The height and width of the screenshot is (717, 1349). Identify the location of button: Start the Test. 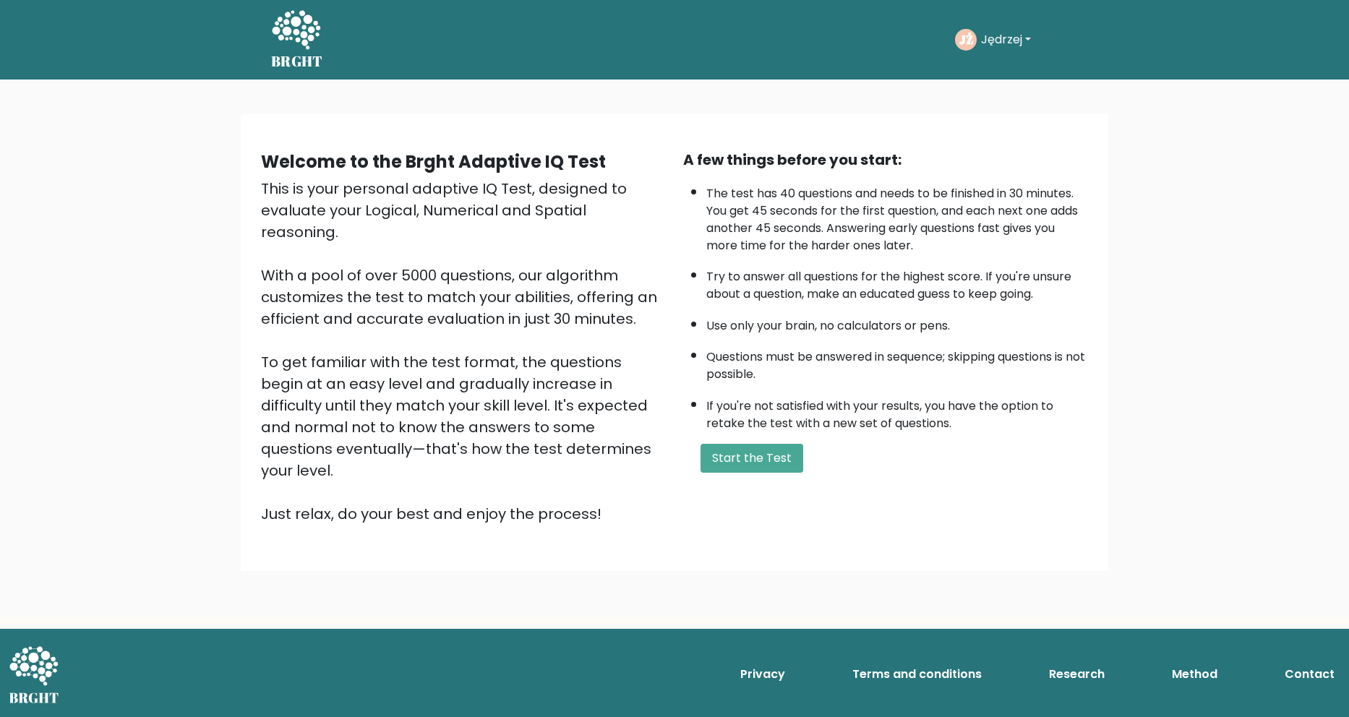
(752, 458).